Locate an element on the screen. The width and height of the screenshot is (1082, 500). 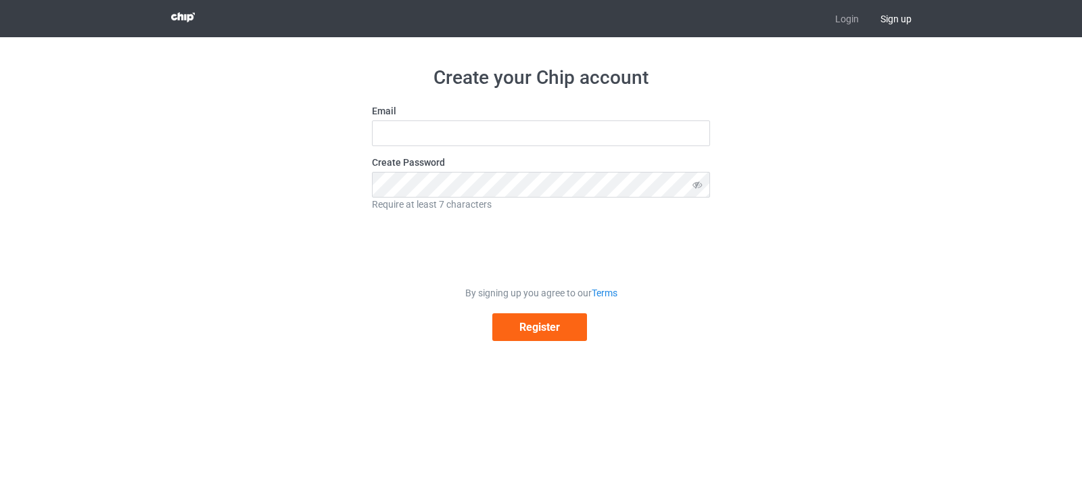
img: 3d383065fc803cdd16c62507c020ddf8.png is located at coordinates (183, 17).